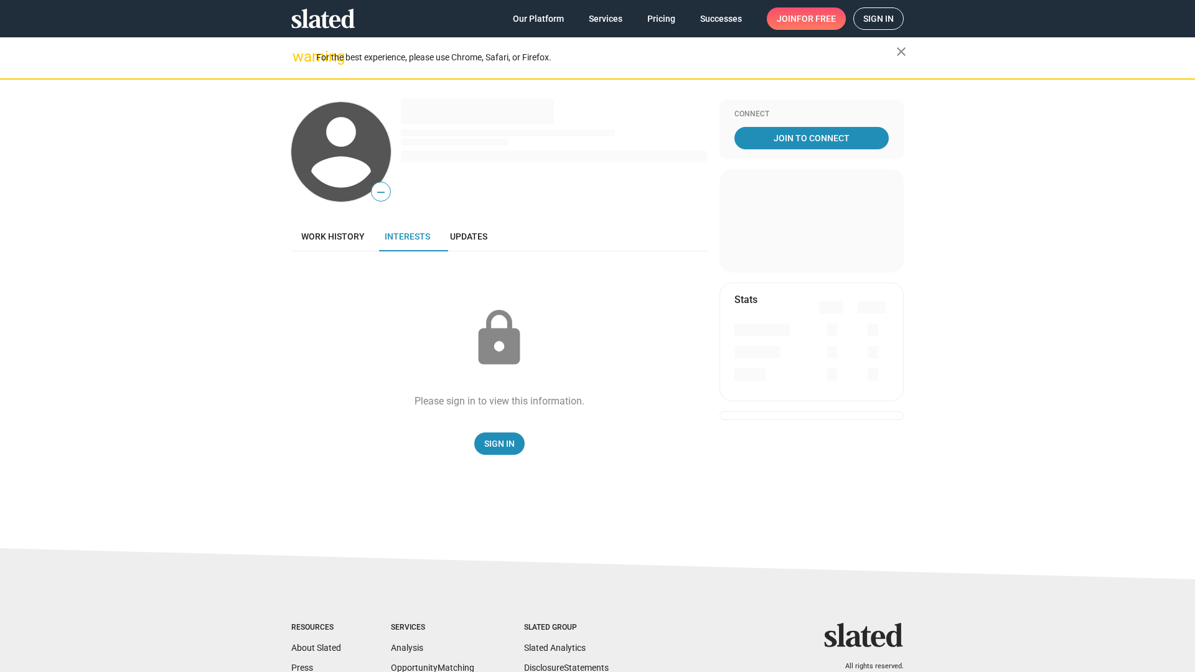  Describe the element at coordinates (812, 138) in the screenshot. I see `a: Join To Connect` at that location.